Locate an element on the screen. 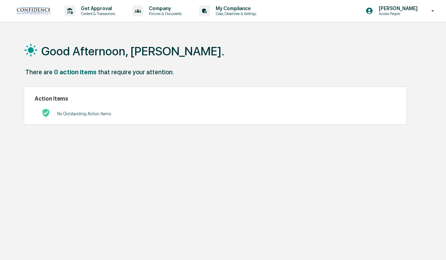  div: 0 action items is located at coordinates (75, 72).